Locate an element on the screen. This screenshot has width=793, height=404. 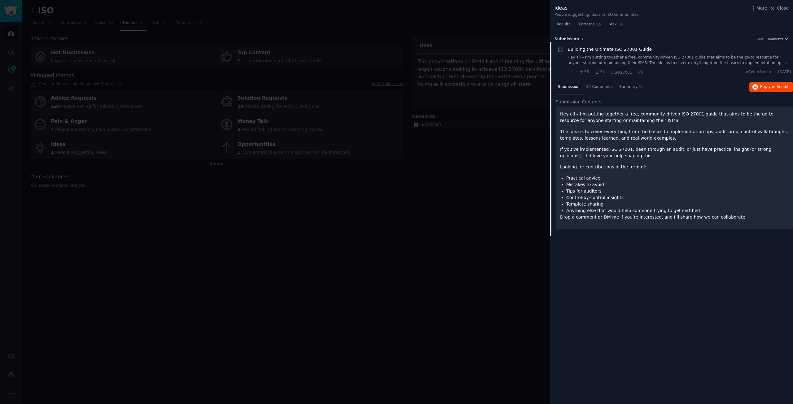
span: 34 is located at coordinates (600, 72).